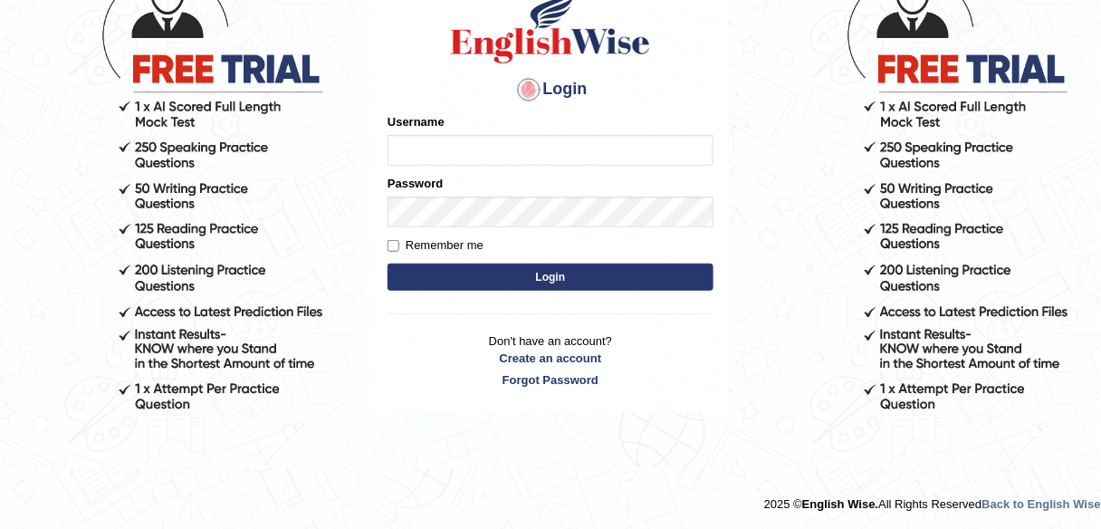  What do you see at coordinates (551, 358) in the screenshot?
I see `a: Create an account` at bounding box center [551, 358].